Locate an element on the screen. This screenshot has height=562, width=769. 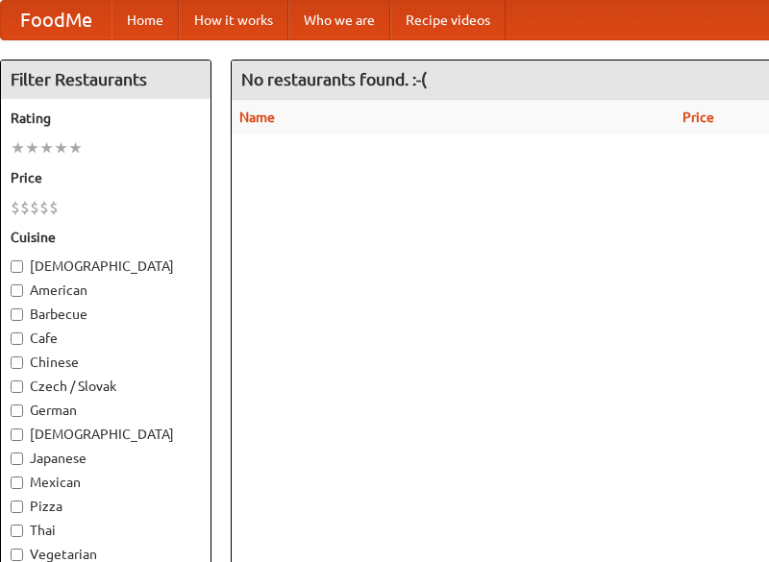
label: Pizza is located at coordinates (106, 506).